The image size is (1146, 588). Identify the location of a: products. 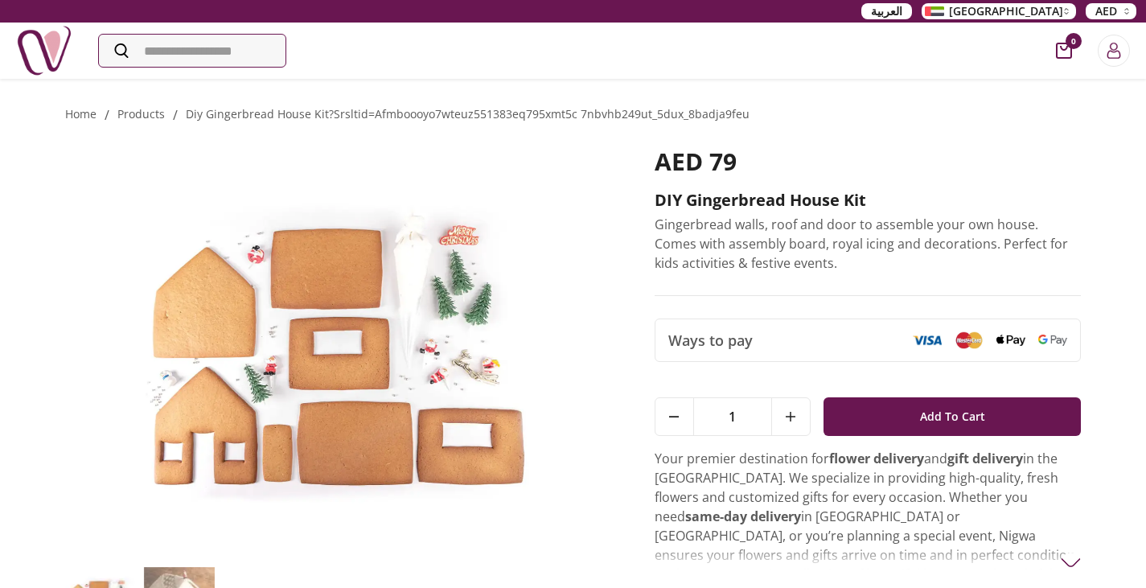
(141, 113).